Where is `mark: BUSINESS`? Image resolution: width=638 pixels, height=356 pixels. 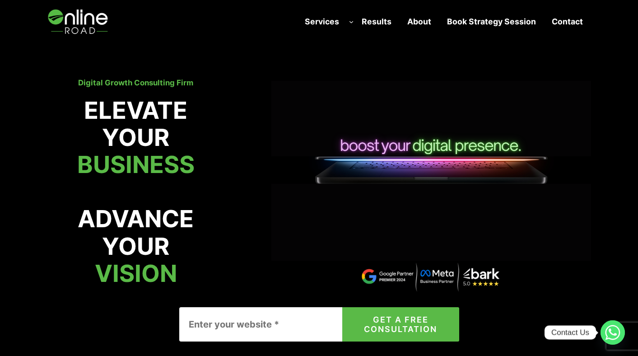 mark: BUSINESS is located at coordinates (136, 164).